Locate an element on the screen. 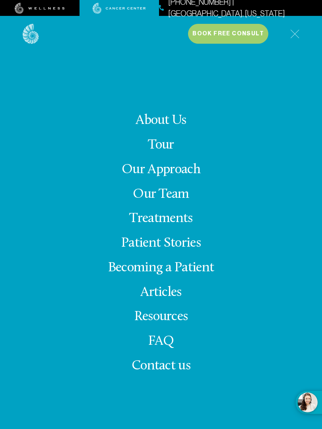 This screenshot has width=322, height=429. a: Tour is located at coordinates (161, 145).